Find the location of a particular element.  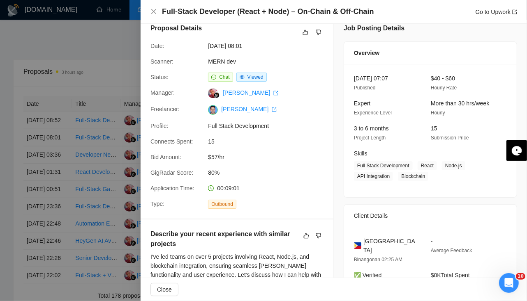

img: gigradar-bm.png is located at coordinates (216, 95).